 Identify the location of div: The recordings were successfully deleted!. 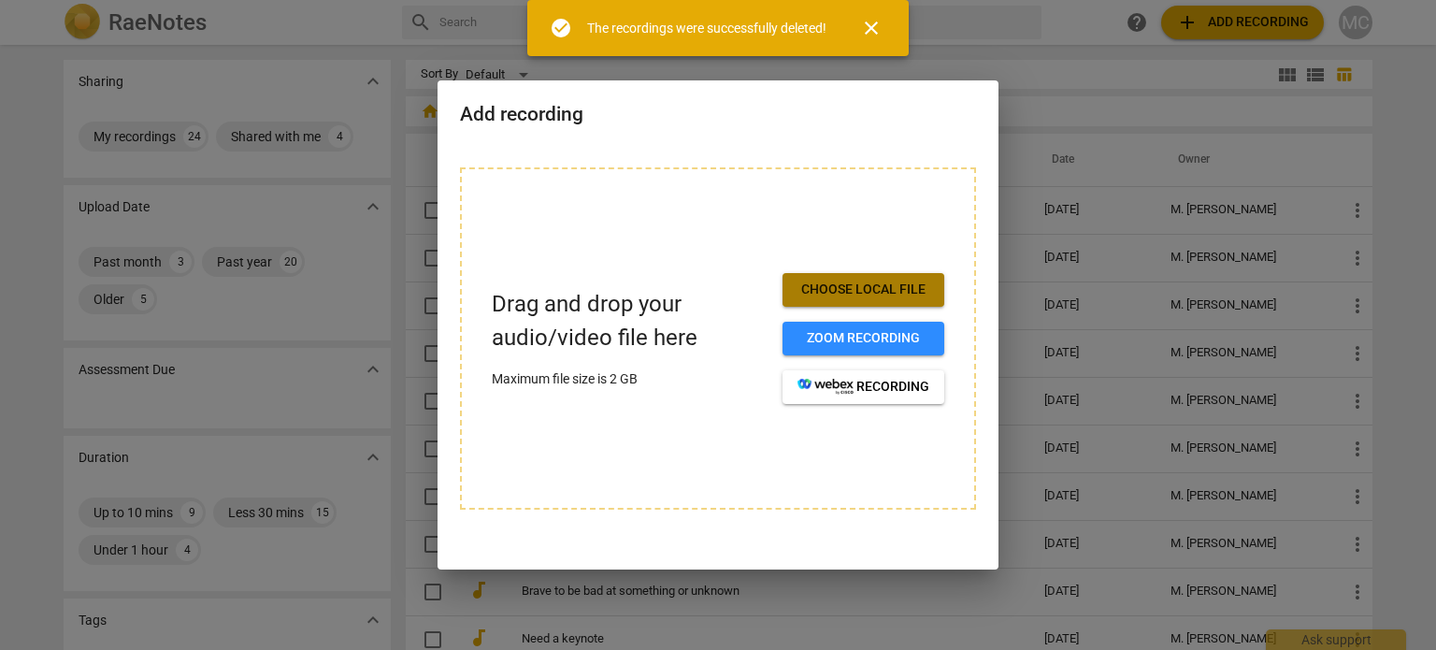
(707, 28).